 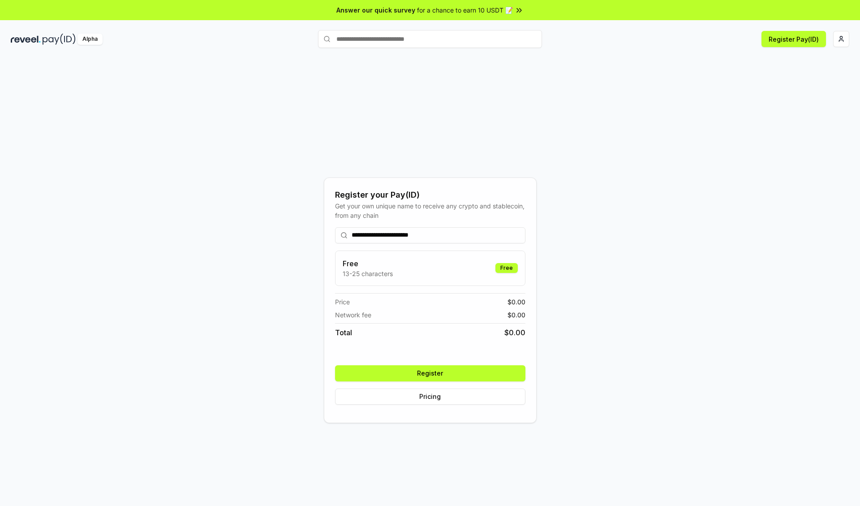 What do you see at coordinates (430, 210) in the screenshot?
I see `div: Get your own unique name to receive any crypto and stablecoin, from any chain` at bounding box center [430, 210].